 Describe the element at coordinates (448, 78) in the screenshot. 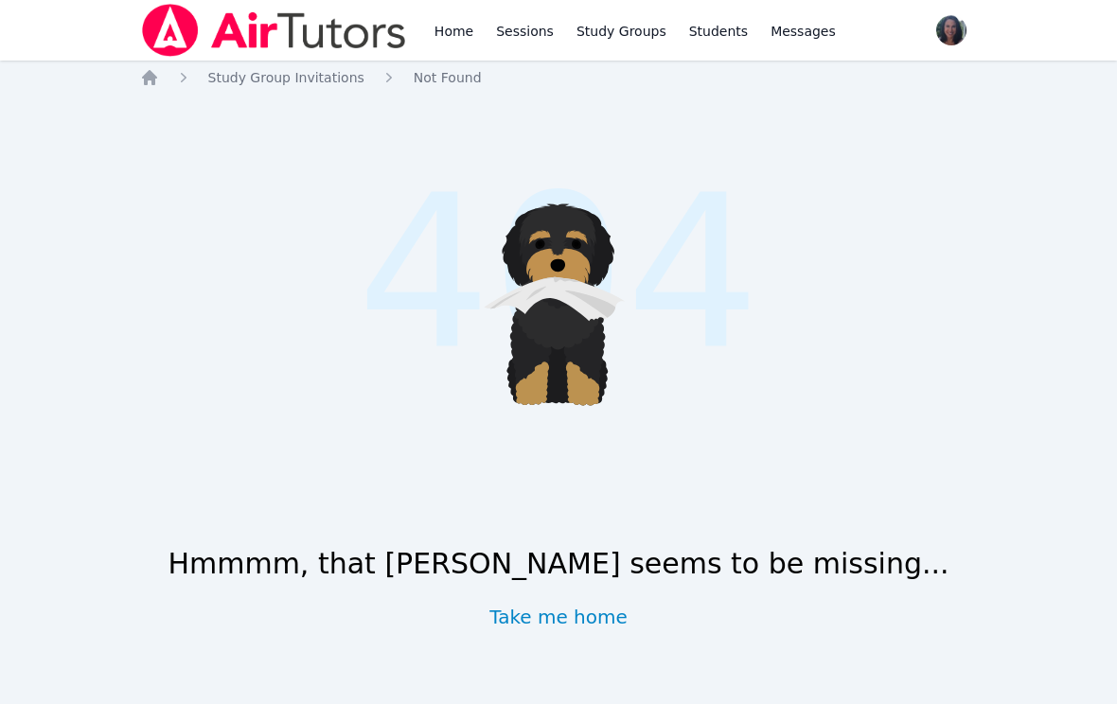

I see `a: Not Found` at that location.